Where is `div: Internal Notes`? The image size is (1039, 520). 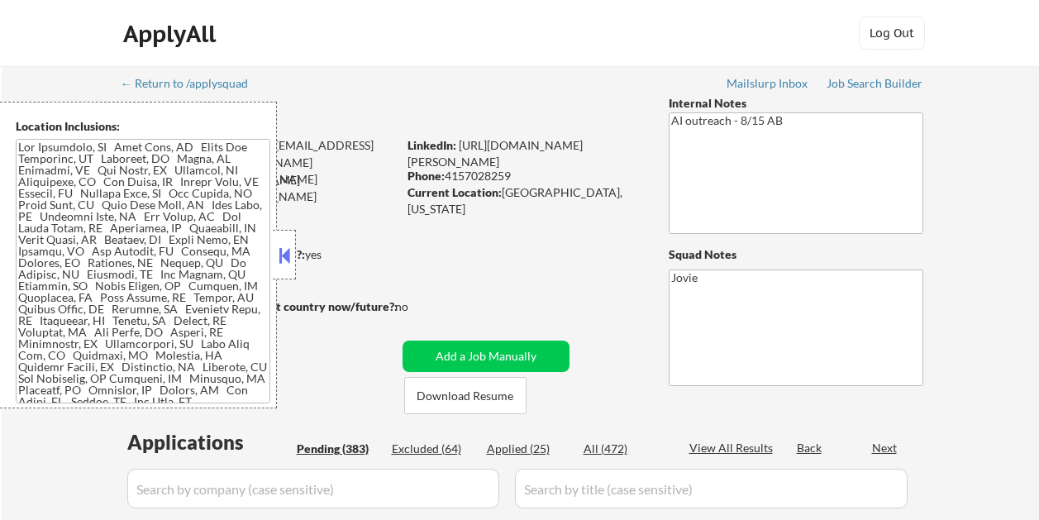
div: Internal Notes is located at coordinates (796, 103).